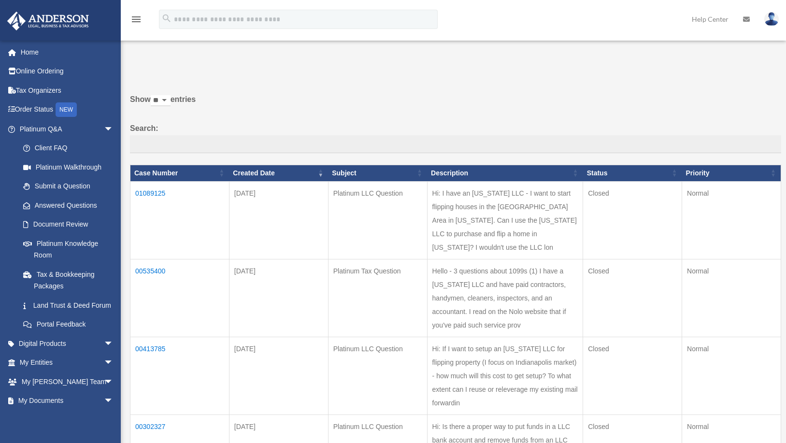  Describe the element at coordinates (68, 167) in the screenshot. I see `a: Platinum Walkthrough` at that location.